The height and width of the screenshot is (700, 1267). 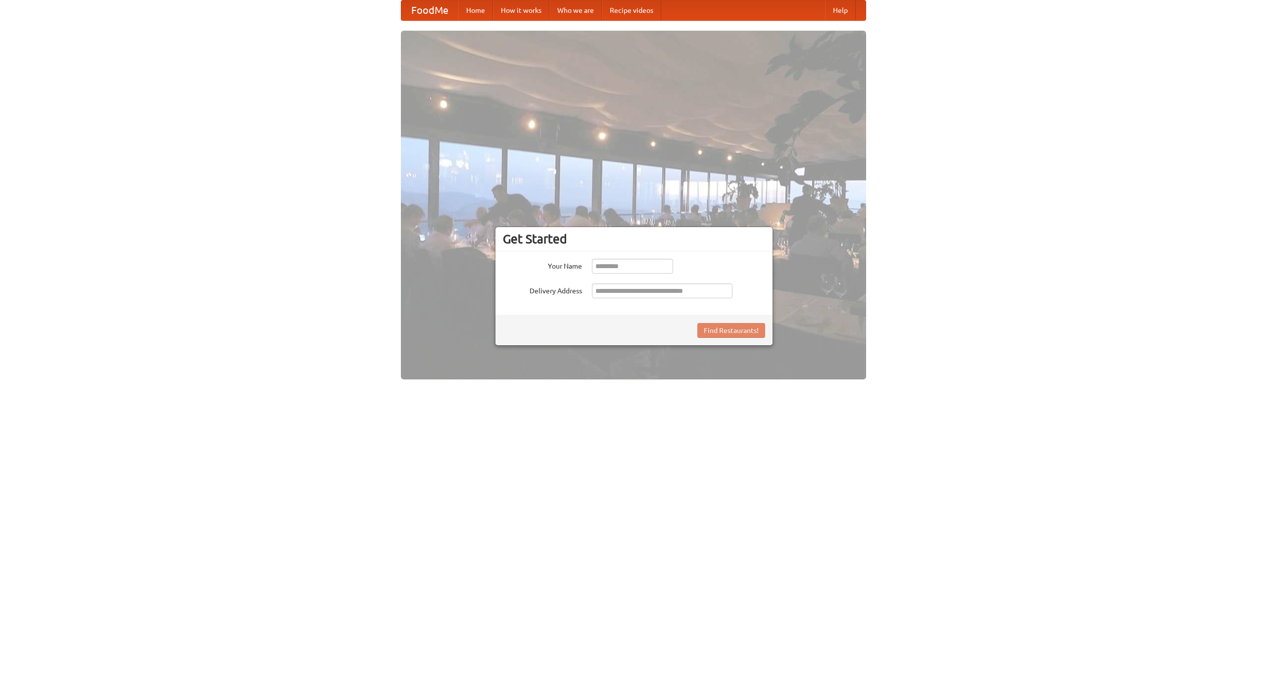 I want to click on a: Who we are, so click(x=576, y=10).